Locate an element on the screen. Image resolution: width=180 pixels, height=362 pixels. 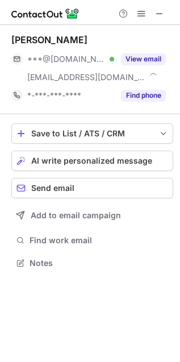
span: AI write personalized message is located at coordinates (92, 161).